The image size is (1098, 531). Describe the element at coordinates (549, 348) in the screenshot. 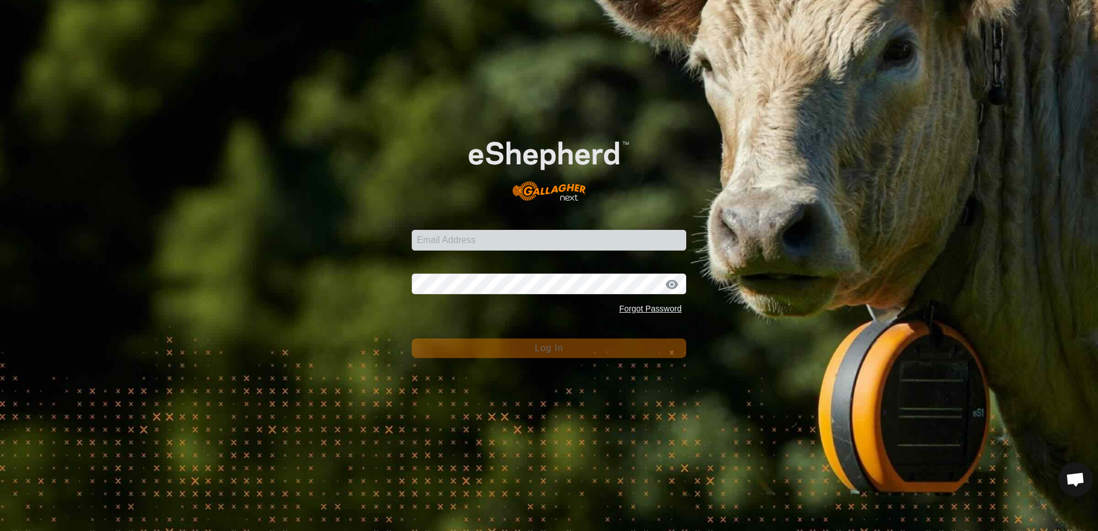

I see `button: Log In` at that location.